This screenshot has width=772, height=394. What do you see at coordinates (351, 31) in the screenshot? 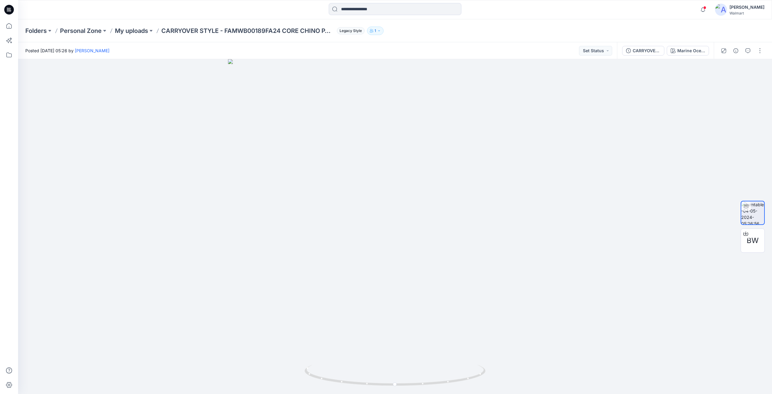
I see `span: Legacy Style` at bounding box center [351, 31].